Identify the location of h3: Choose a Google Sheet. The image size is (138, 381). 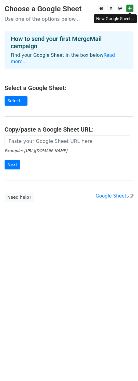
(69, 9).